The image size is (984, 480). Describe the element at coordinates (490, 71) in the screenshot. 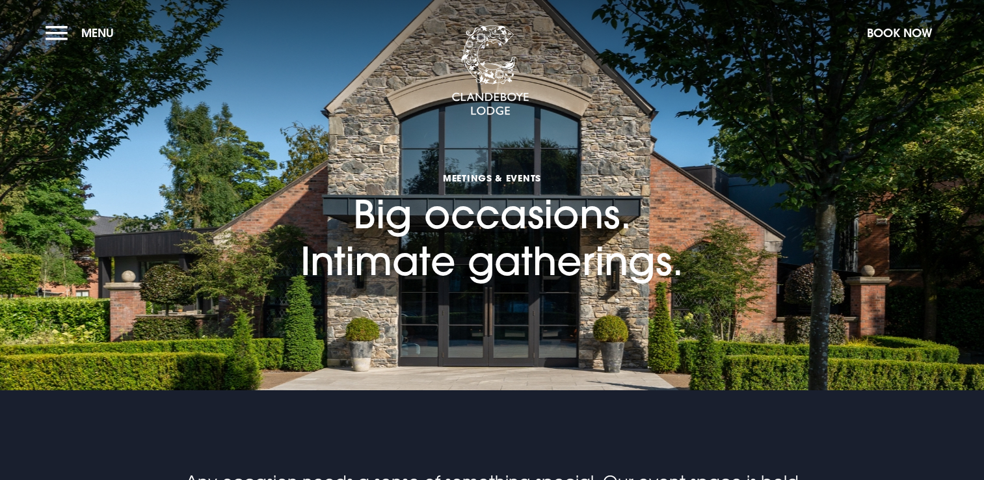

I see `img: Clandeboye Lodge` at that location.